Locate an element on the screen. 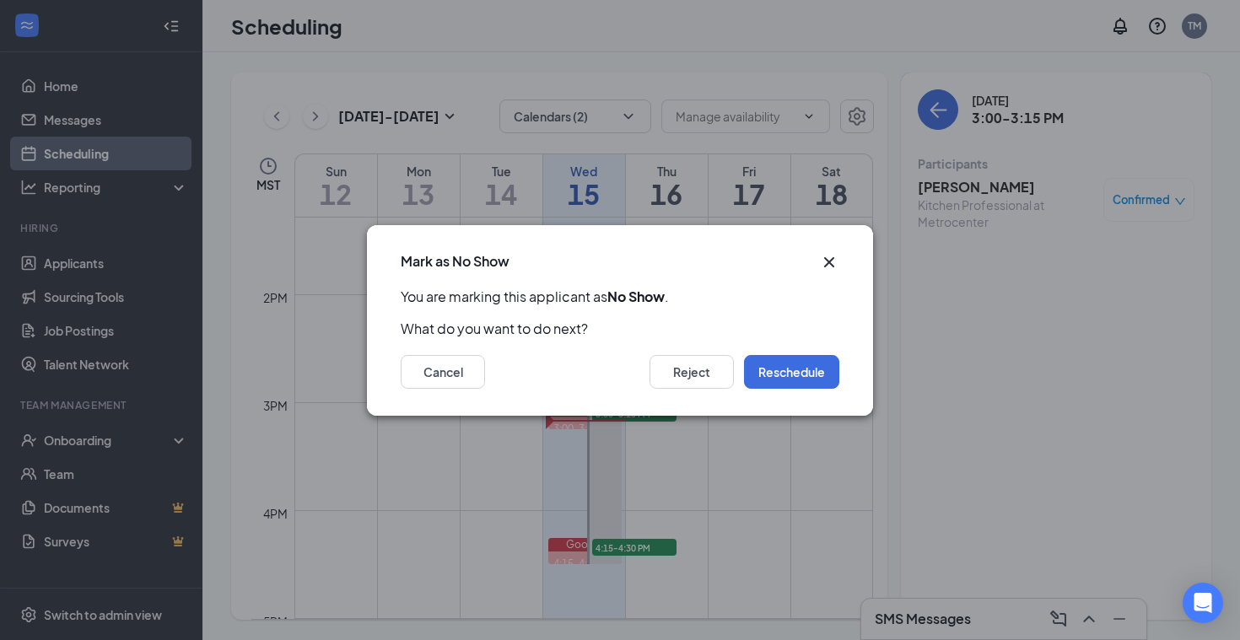  div: Open Intercom Messenger is located at coordinates (1202, 603).